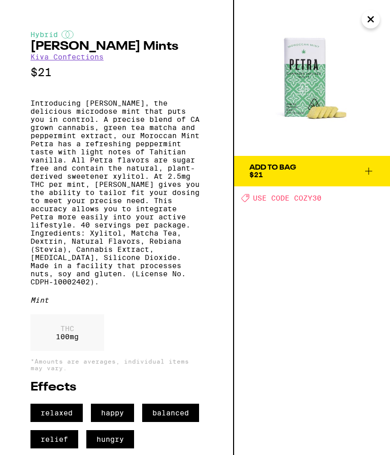 The image size is (390, 455). What do you see at coordinates (110, 439) in the screenshot?
I see `span: hungry` at bounding box center [110, 439].